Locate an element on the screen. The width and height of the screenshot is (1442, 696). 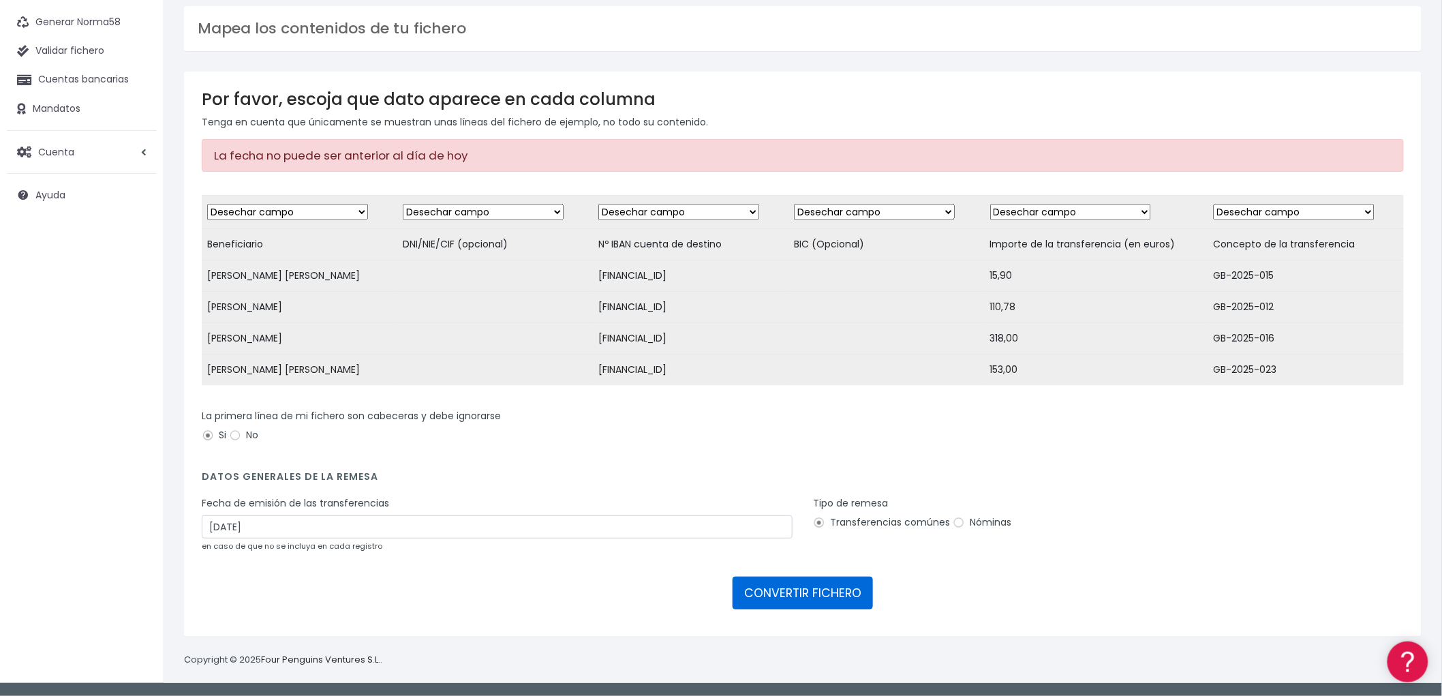
td: GB-2025-016 is located at coordinates (1306, 338).